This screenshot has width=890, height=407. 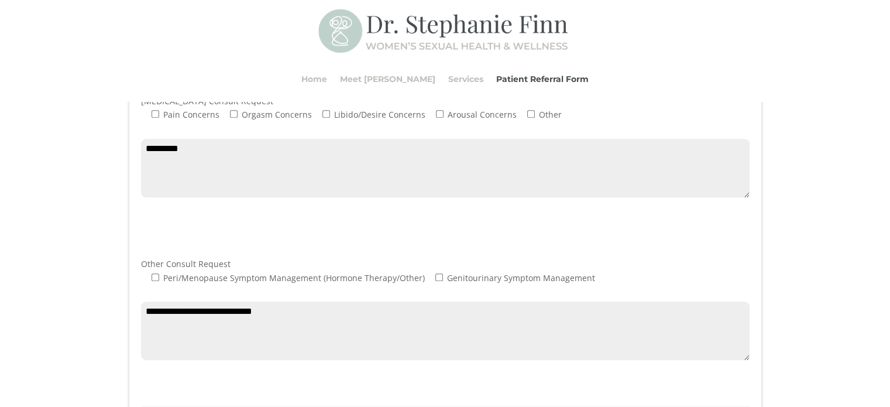 What do you see at coordinates (379, 114) in the screenshot?
I see `span: Libido/Desire Concerns` at bounding box center [379, 114].